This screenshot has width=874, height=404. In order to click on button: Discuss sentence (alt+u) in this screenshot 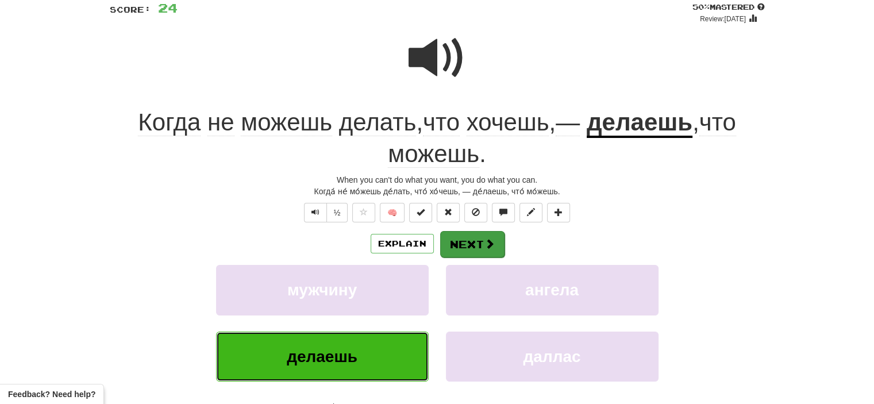, I will do `click(503, 212)`.